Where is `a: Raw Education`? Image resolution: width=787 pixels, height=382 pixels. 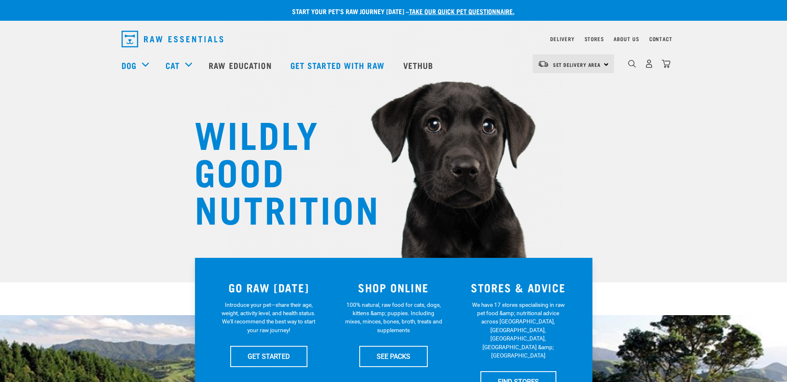
a: Raw Education is located at coordinates (241, 65).